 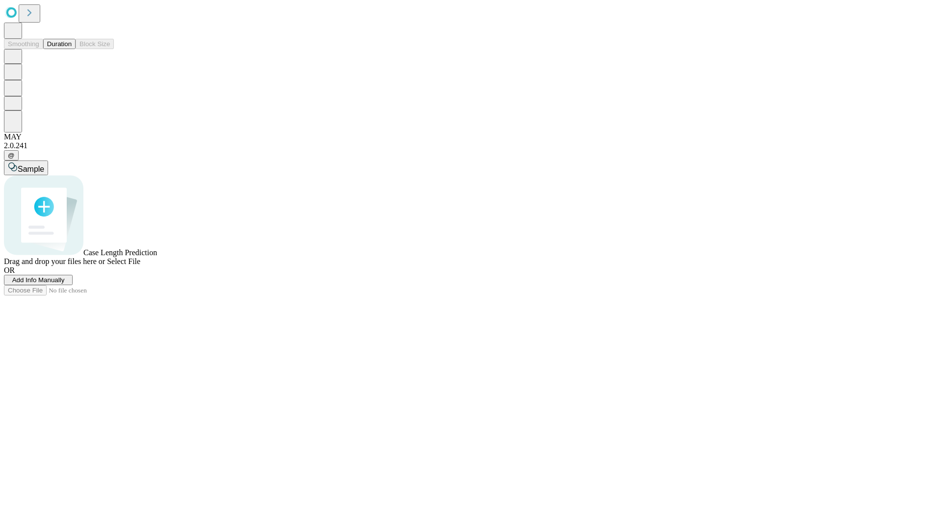 What do you see at coordinates (471, 137) in the screenshot?
I see `div: MAY` at bounding box center [471, 137].